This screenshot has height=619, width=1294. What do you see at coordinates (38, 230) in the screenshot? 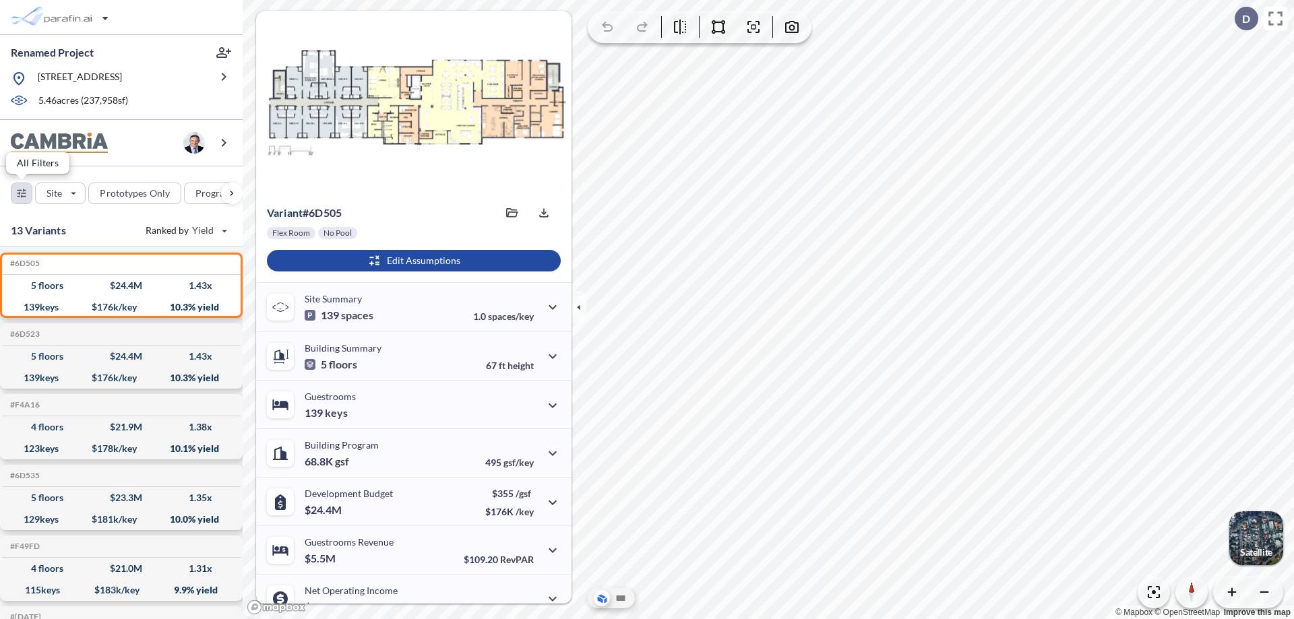
I see `p: 13 Variants` at bounding box center [38, 230].